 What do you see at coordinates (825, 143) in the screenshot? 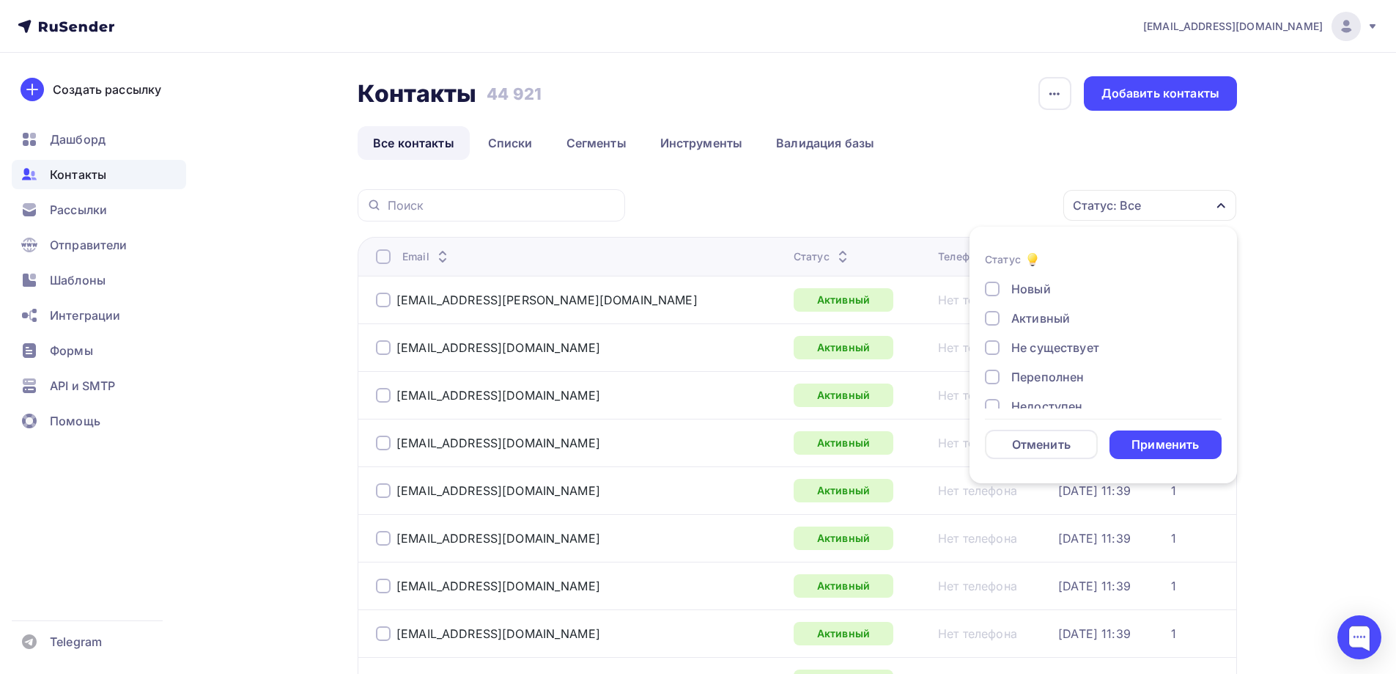
I see `a: Валидация базы` at bounding box center [825, 143].